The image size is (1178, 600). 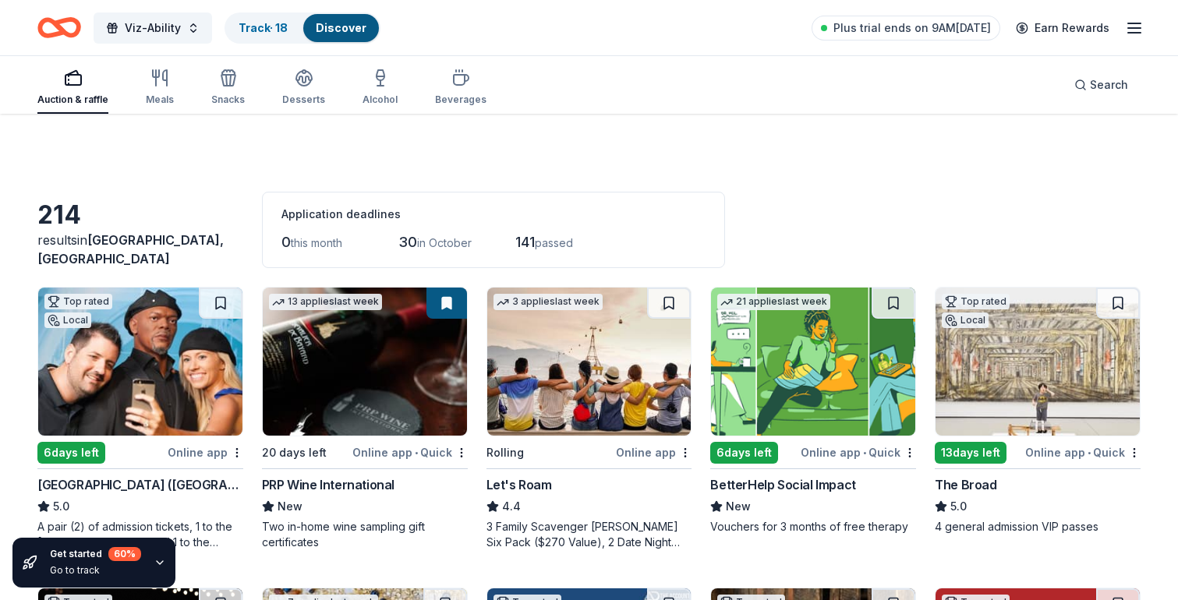 What do you see at coordinates (1038, 411) in the screenshot?
I see `a: Image for The BroadTop ratedLocal13days leftOnline app•QuickThe Broad5.04 general admission VIP p...` at bounding box center [1038, 411].